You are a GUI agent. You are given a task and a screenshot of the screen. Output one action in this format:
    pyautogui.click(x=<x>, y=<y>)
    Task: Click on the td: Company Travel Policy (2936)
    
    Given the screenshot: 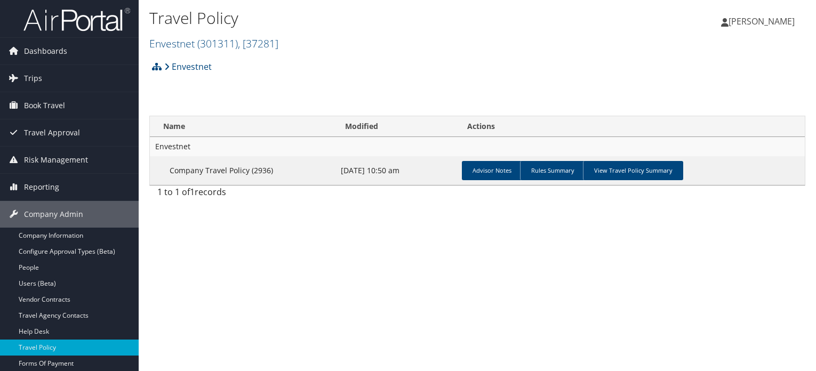 What is the action you would take?
    pyautogui.click(x=243, y=171)
    